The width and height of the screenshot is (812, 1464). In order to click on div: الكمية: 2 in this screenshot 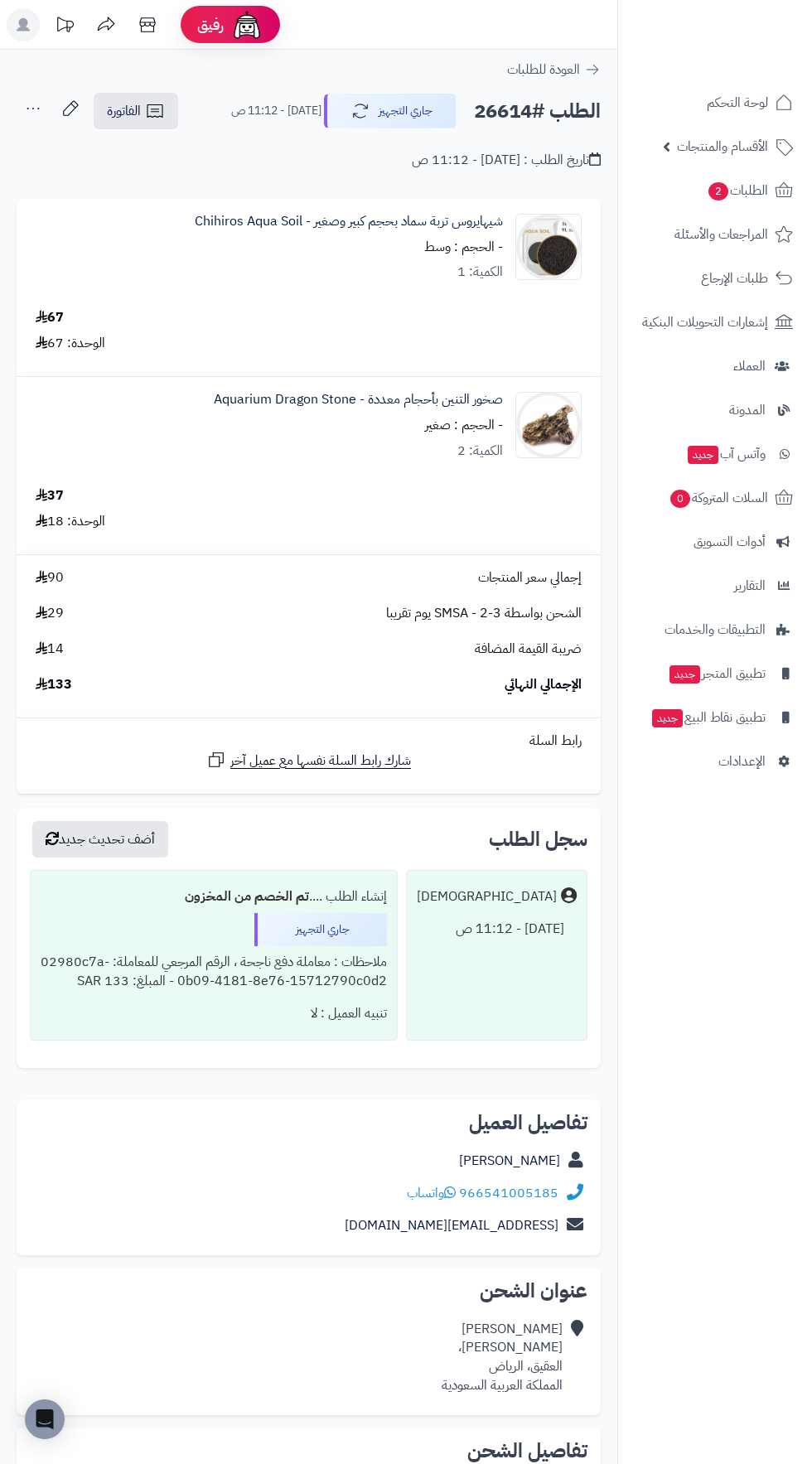, I will do `click(480, 450)`.